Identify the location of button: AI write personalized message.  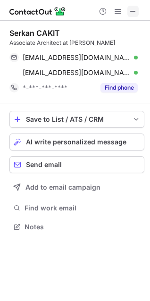
(77, 142).